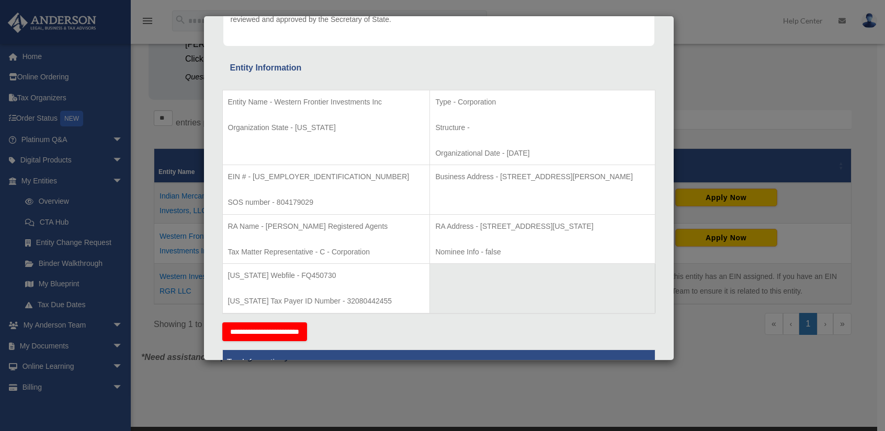  I want to click on p: Type - Corporation, so click(542, 102).